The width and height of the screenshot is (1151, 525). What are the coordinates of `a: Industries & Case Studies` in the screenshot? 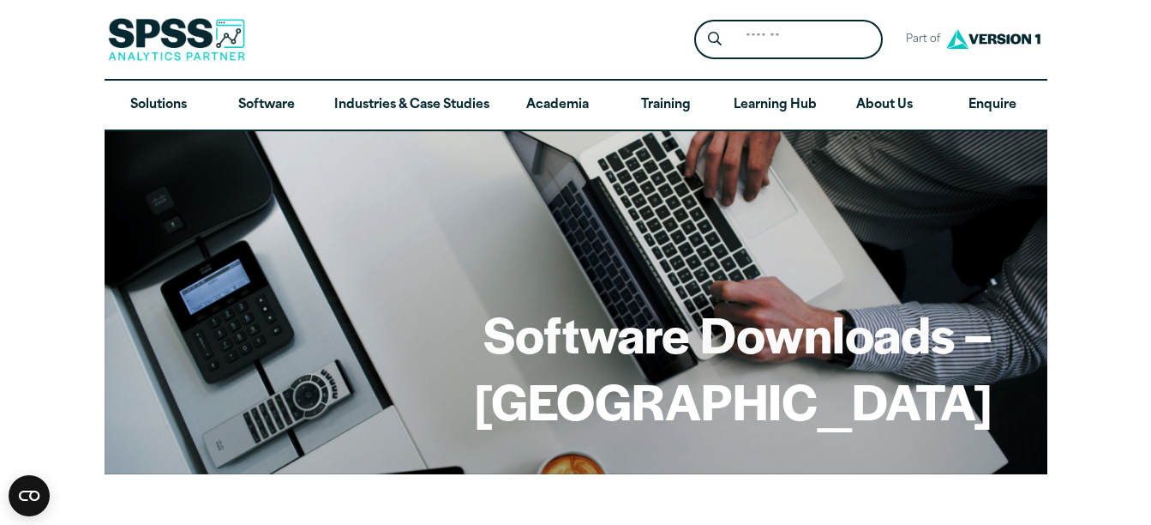 It's located at (411, 105).